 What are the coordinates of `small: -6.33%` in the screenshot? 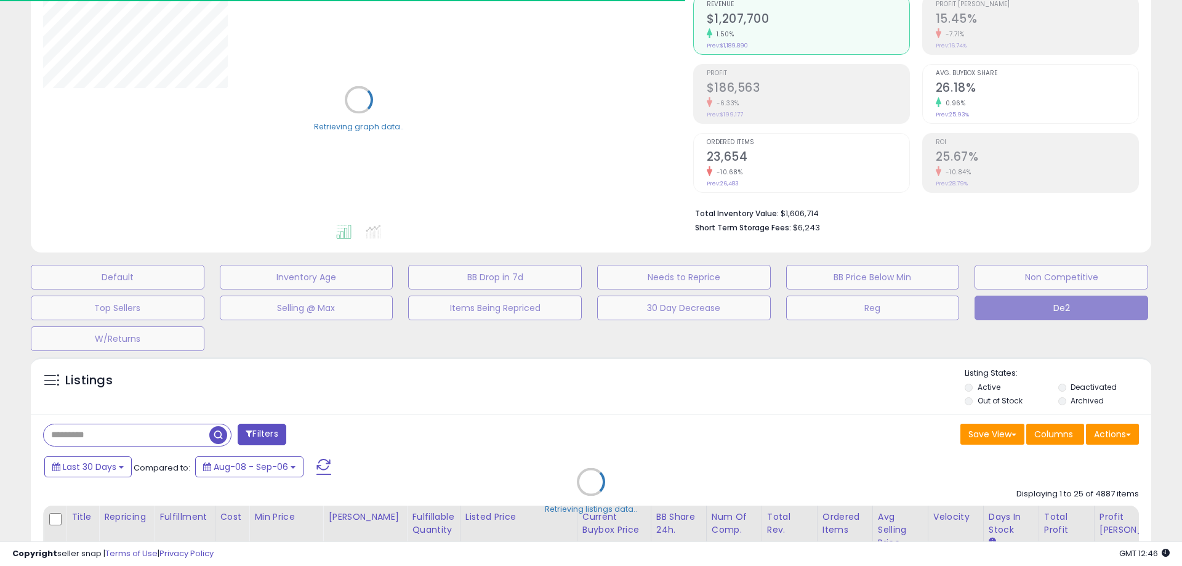 It's located at (726, 103).